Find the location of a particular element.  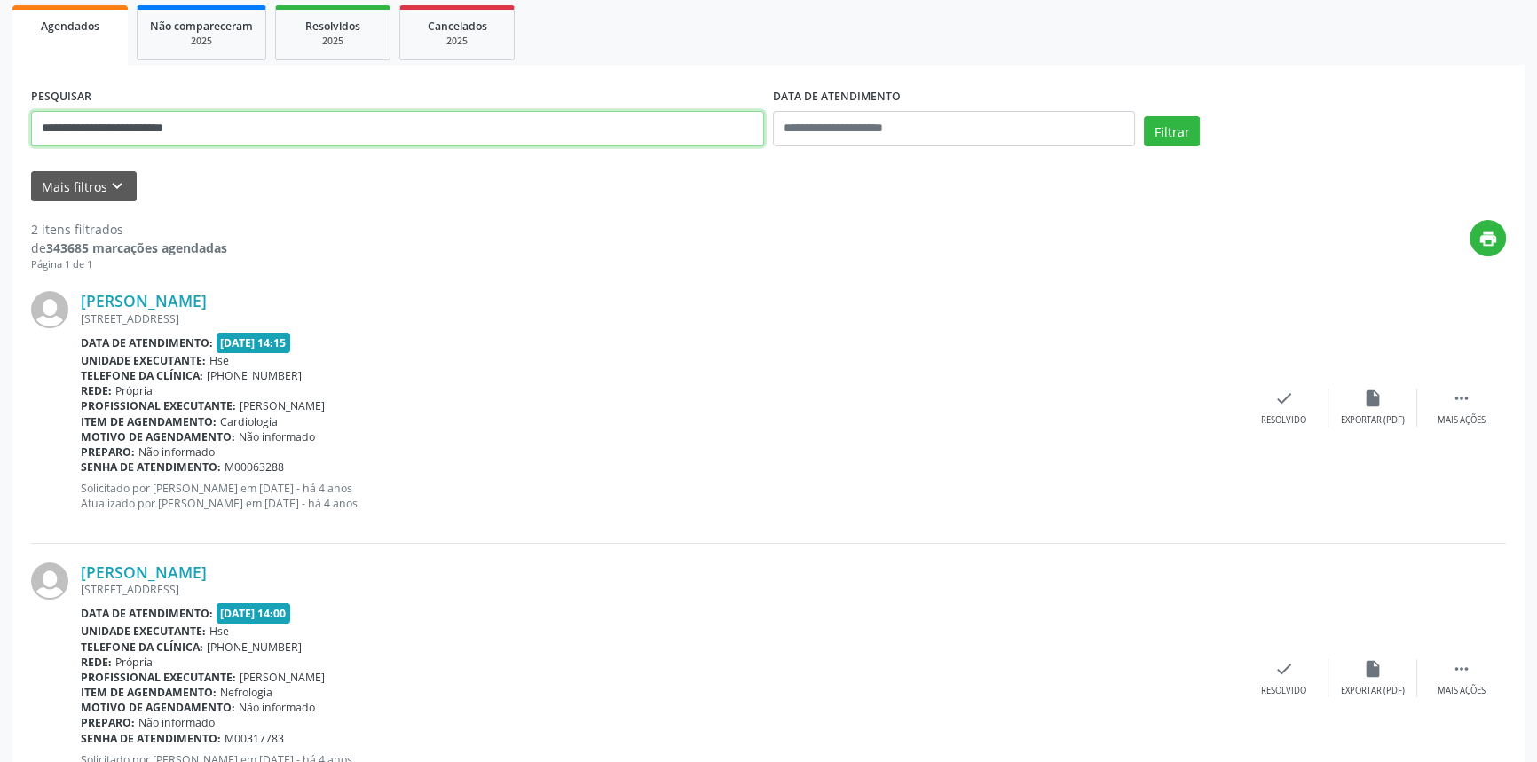

strong: 343685 marcações agendadas is located at coordinates (137, 248).